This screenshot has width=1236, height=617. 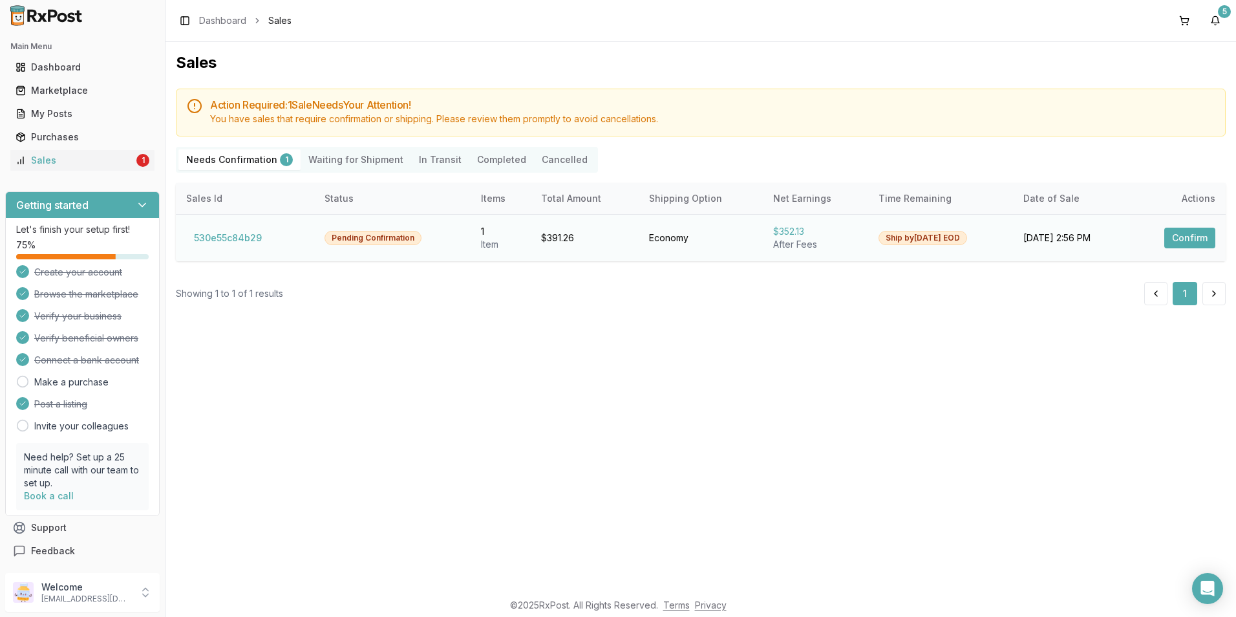 I want to click on a: Purchases, so click(x=82, y=137).